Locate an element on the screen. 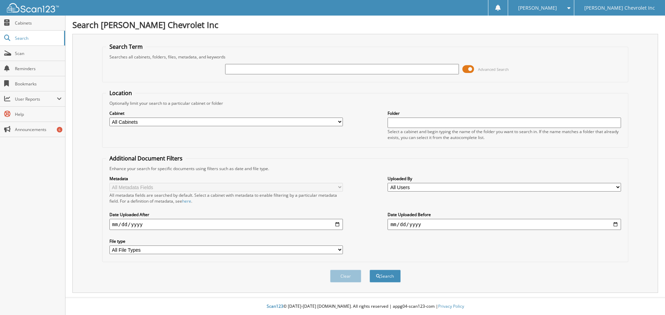 This screenshot has width=665, height=315. div: All metadata fields are searched by default. Select a cabinet with metadata to enable filtering b... is located at coordinates (226, 198).